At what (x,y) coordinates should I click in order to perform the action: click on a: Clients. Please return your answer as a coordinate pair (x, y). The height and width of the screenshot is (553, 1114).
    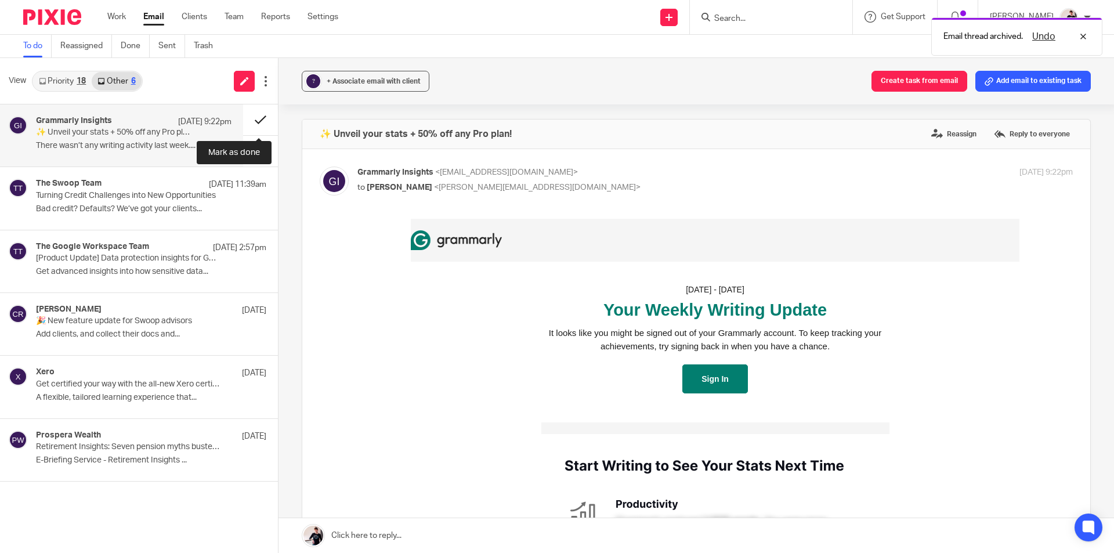
    Looking at the image, I should click on (194, 17).